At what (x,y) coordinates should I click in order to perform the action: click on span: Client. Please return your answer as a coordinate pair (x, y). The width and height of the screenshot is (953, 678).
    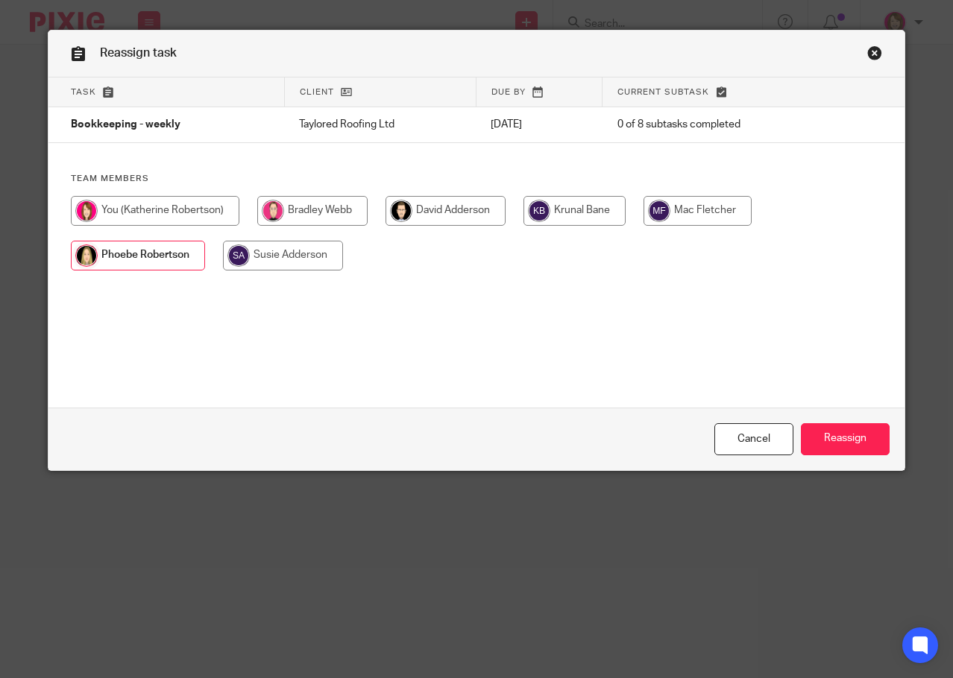
    Looking at the image, I should click on (317, 92).